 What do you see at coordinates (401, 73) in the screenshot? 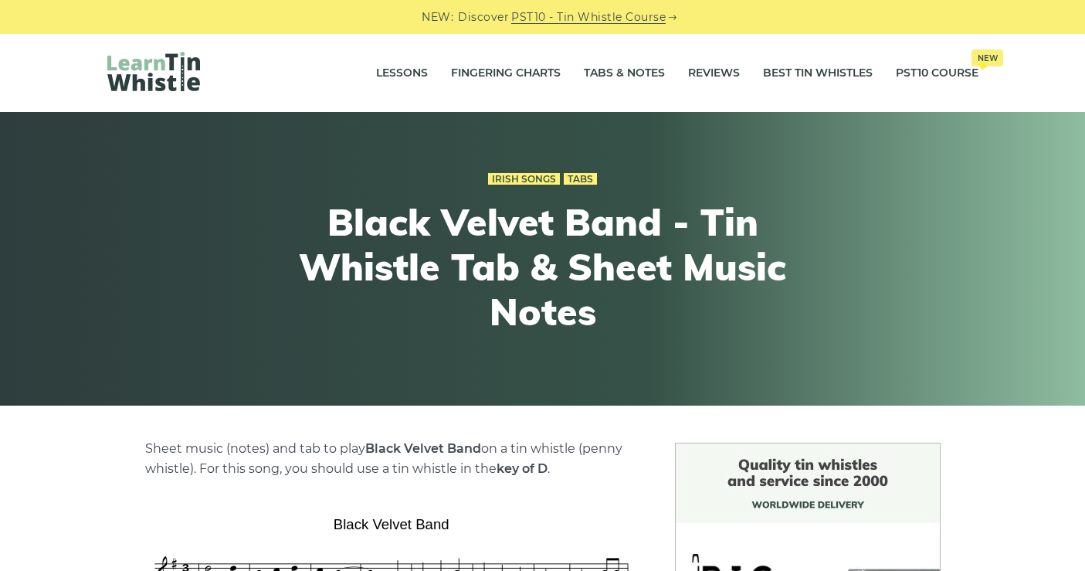
I see `a: Lessons` at bounding box center [401, 73].